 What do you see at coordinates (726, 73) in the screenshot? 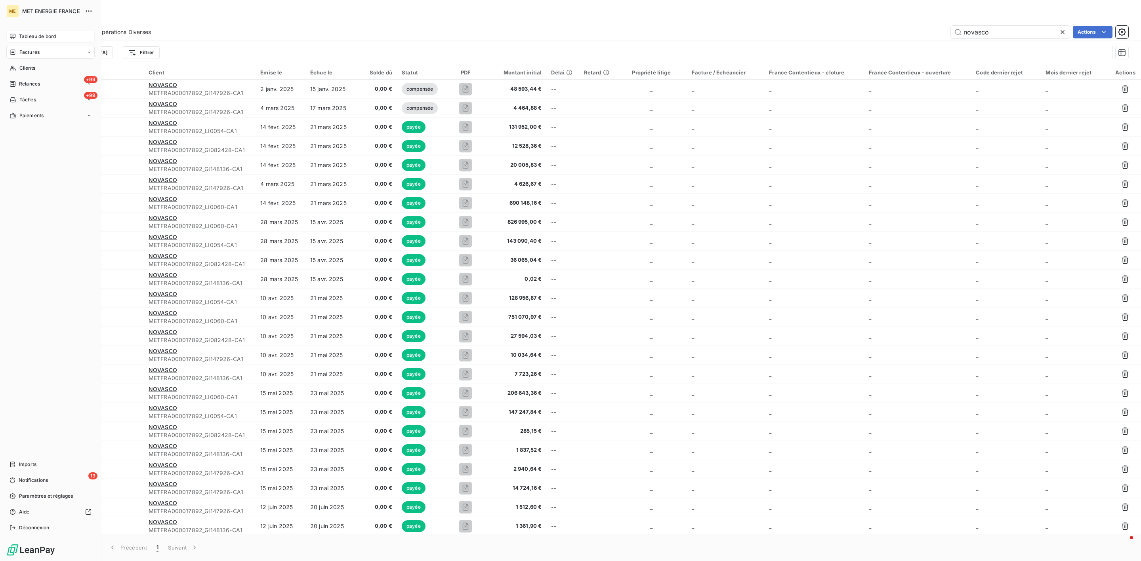
I see `div: Facture / Echéancier` at bounding box center [726, 73].